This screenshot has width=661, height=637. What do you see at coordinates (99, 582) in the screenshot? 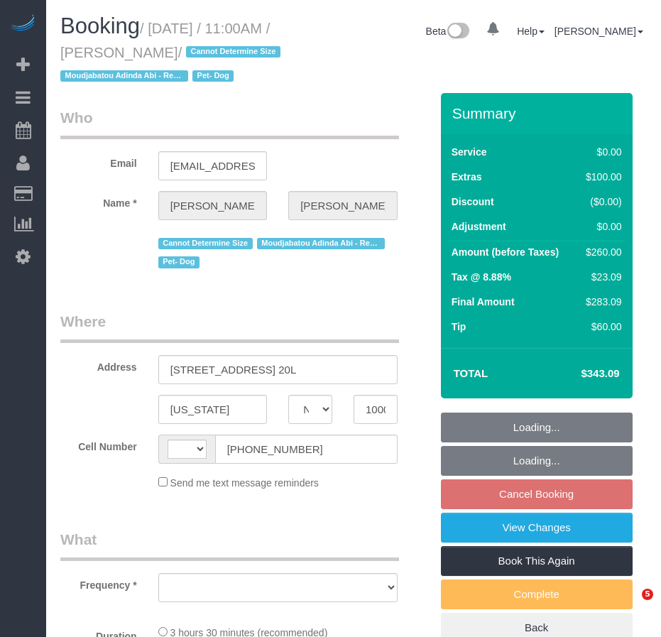
I see `label: Frequency *` at bounding box center [99, 582].